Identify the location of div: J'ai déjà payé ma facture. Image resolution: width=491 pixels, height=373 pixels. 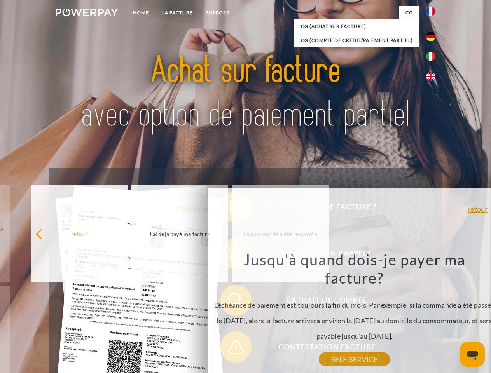
(180, 234).